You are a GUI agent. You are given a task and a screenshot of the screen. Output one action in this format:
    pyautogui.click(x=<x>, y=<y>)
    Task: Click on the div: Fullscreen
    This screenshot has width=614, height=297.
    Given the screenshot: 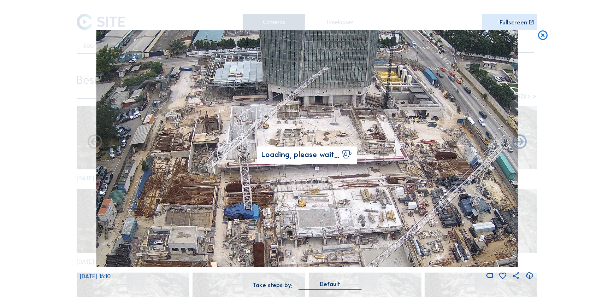 What is the action you would take?
    pyautogui.click(x=513, y=22)
    